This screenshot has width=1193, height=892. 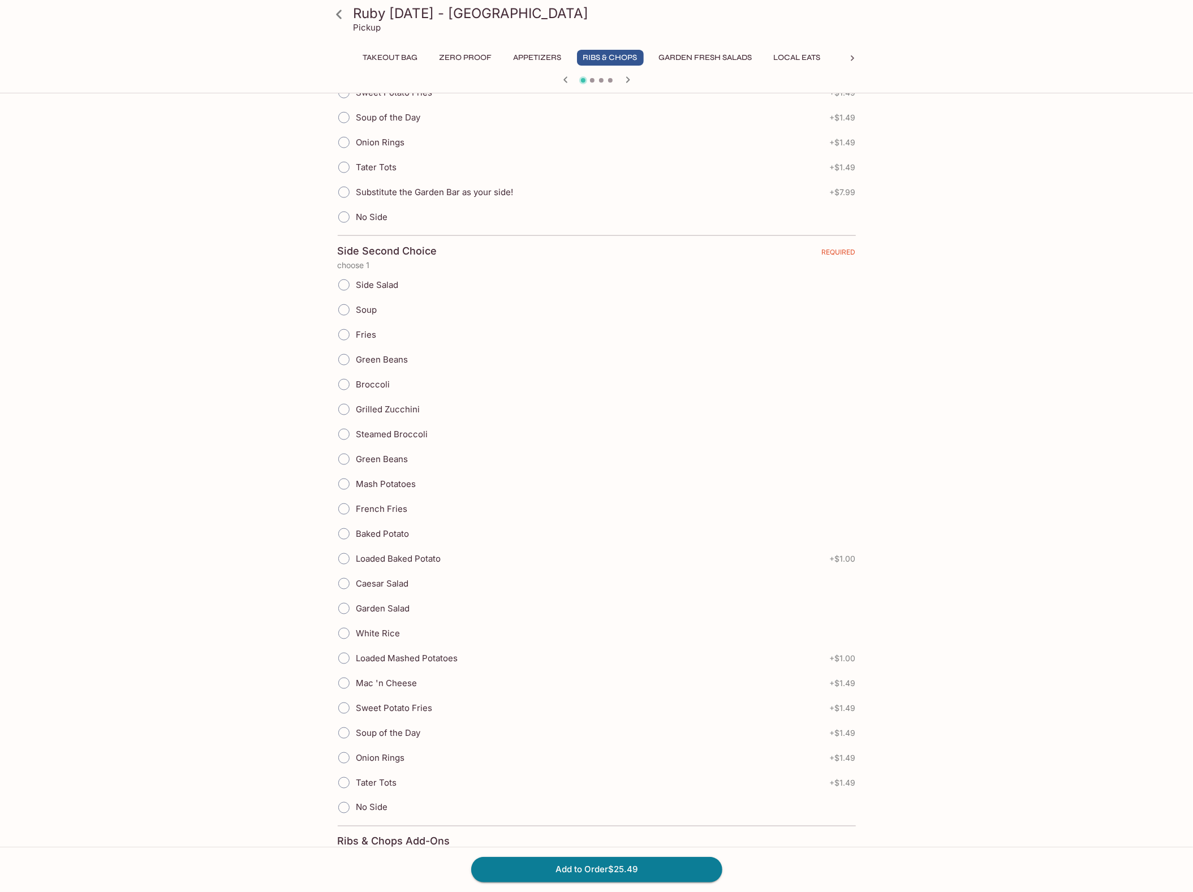 What do you see at coordinates (367, 27) in the screenshot?
I see `p: Pickup` at bounding box center [367, 27].